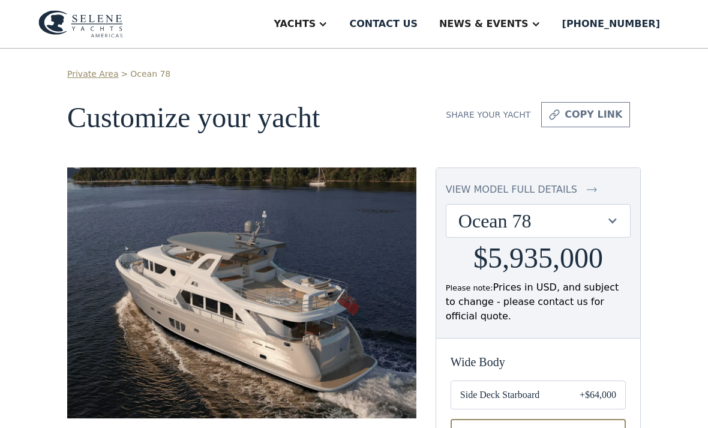 This screenshot has height=428, width=708. I want to click on img: logo, so click(80, 24).